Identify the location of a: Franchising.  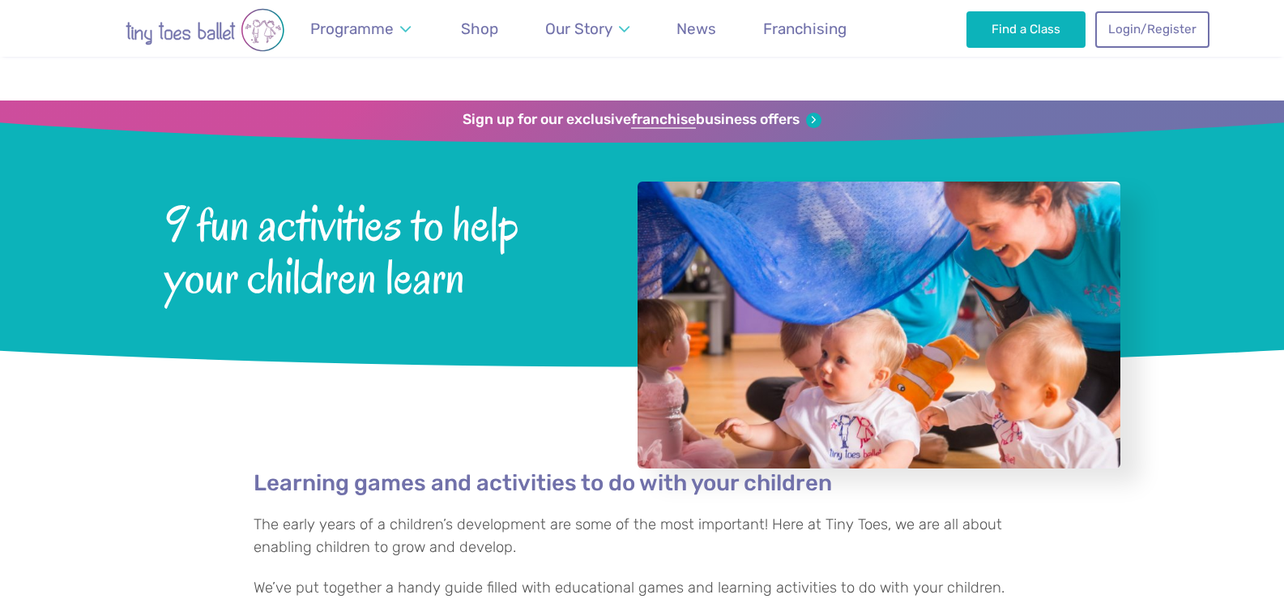
(805, 28).